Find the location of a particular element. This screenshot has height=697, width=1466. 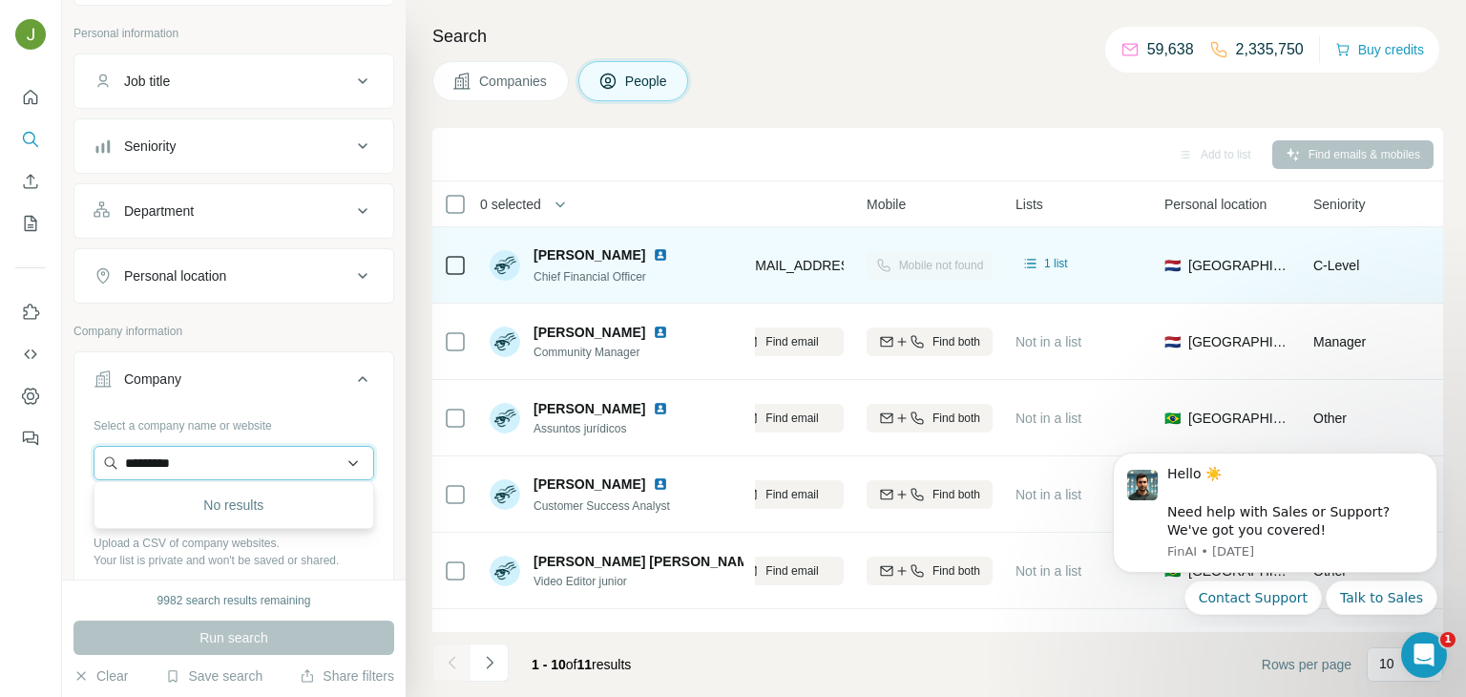

span: Other is located at coordinates (1329, 418).